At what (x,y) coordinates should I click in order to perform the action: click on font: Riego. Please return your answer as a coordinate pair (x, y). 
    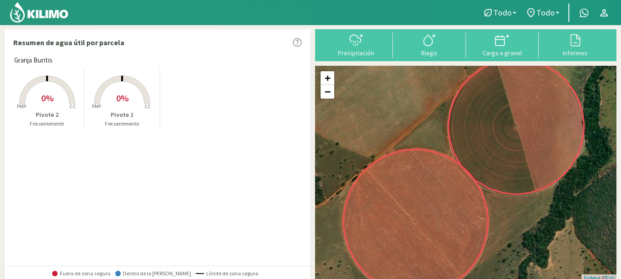
    Looking at the image, I should click on (429, 53).